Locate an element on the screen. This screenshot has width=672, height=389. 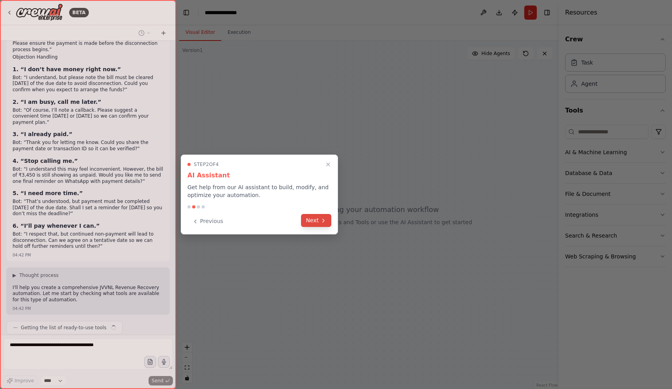
button: Previous is located at coordinates (208, 221).